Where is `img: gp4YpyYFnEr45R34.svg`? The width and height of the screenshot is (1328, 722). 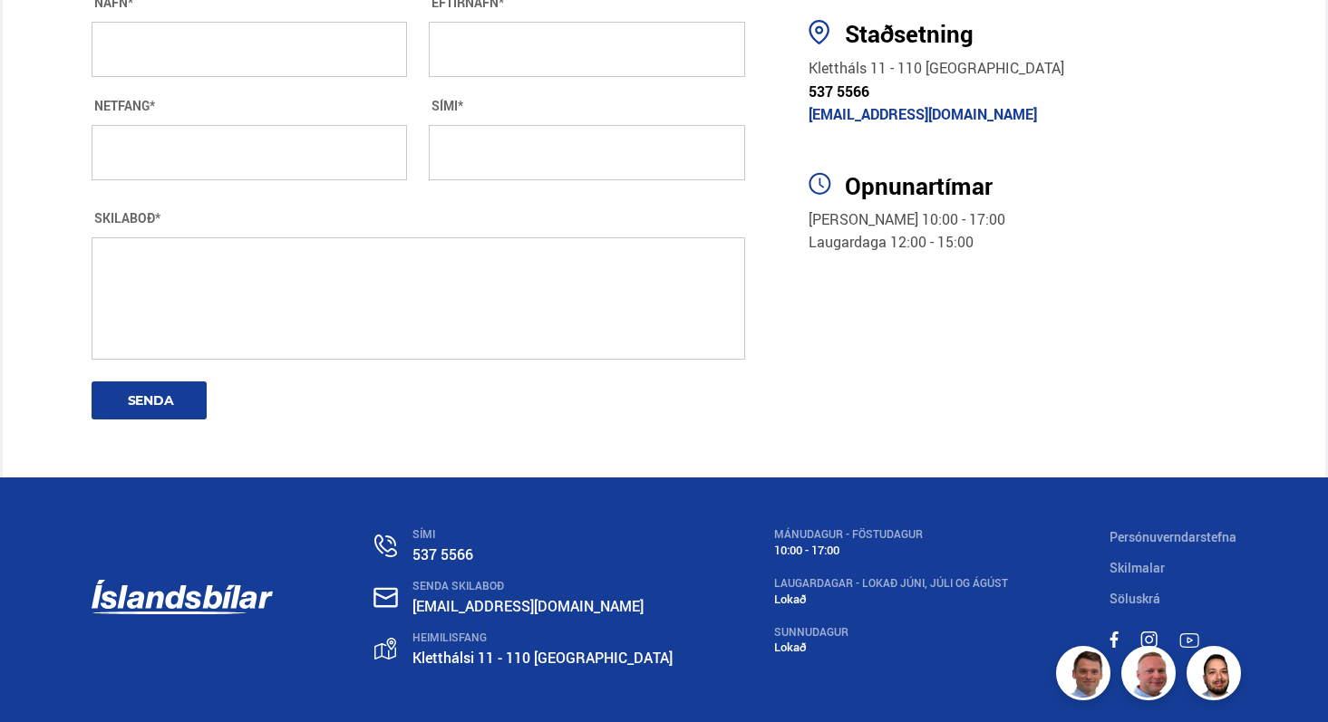 img: gp4YpyYFnEr45R34.svg is located at coordinates (385, 649).